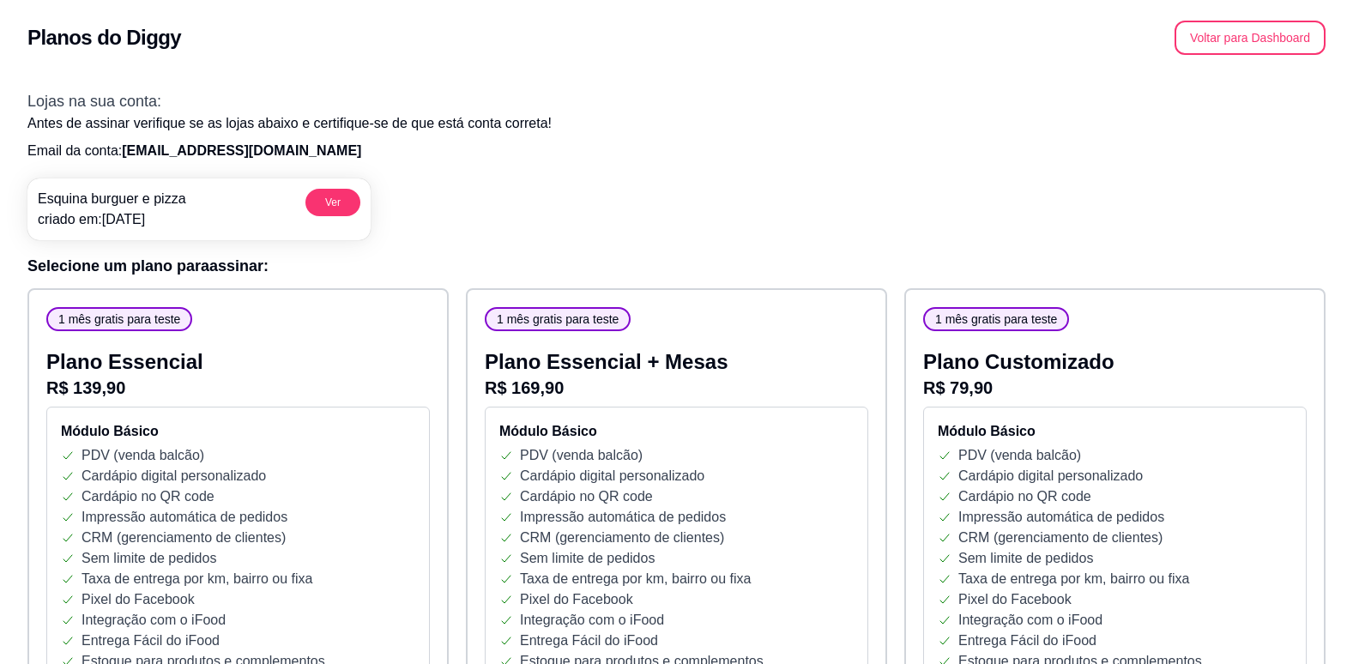 The image size is (1353, 664). What do you see at coordinates (333, 202) in the screenshot?
I see `button: Ver` at bounding box center [333, 202].